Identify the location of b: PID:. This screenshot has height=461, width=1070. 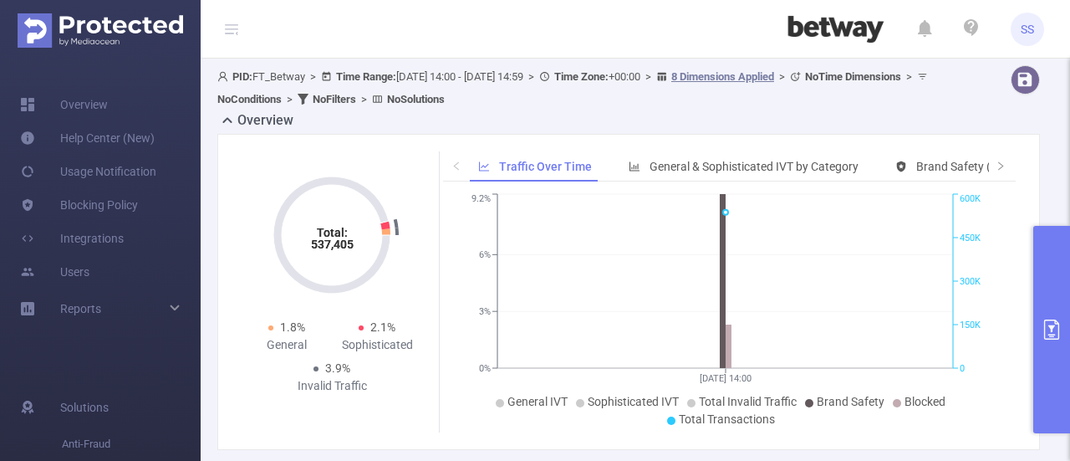
(242, 76).